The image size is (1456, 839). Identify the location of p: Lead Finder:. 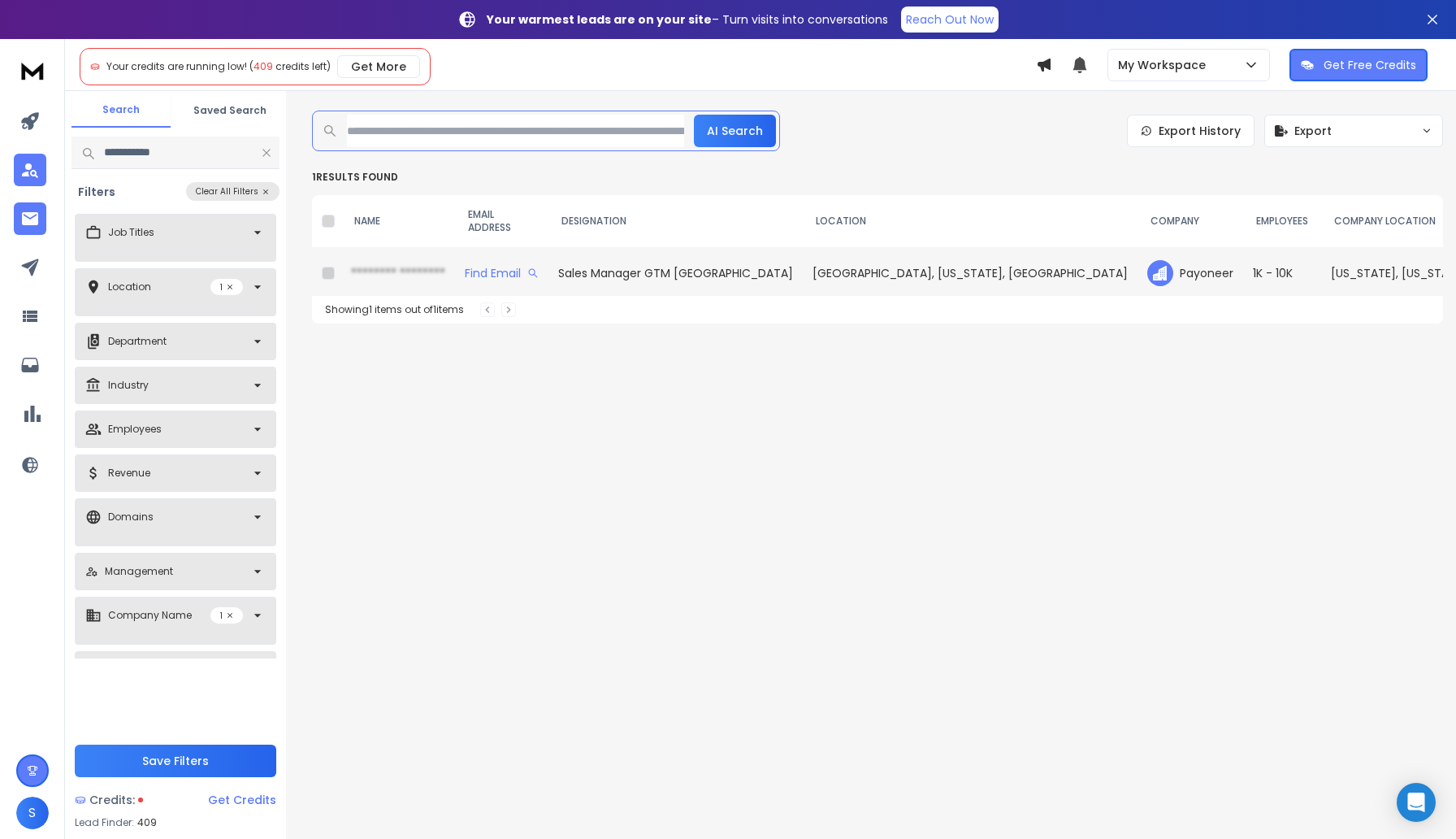
(104, 822).